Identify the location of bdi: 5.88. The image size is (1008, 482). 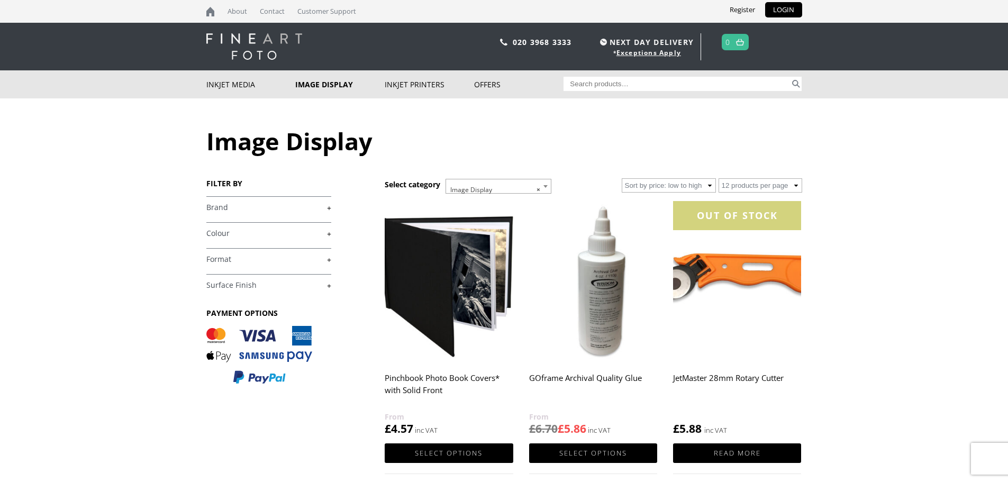
(688, 429).